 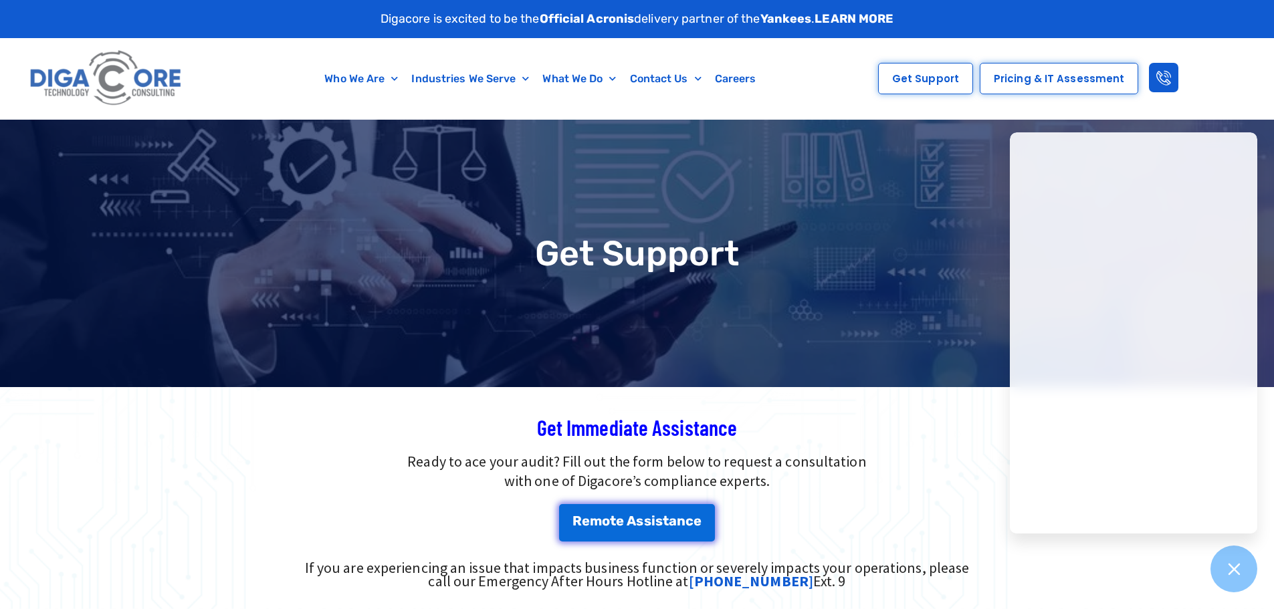 I want to click on div: If you are experiencing an issue that impacts business function or severely impacts your operatio..., so click(x=637, y=574).